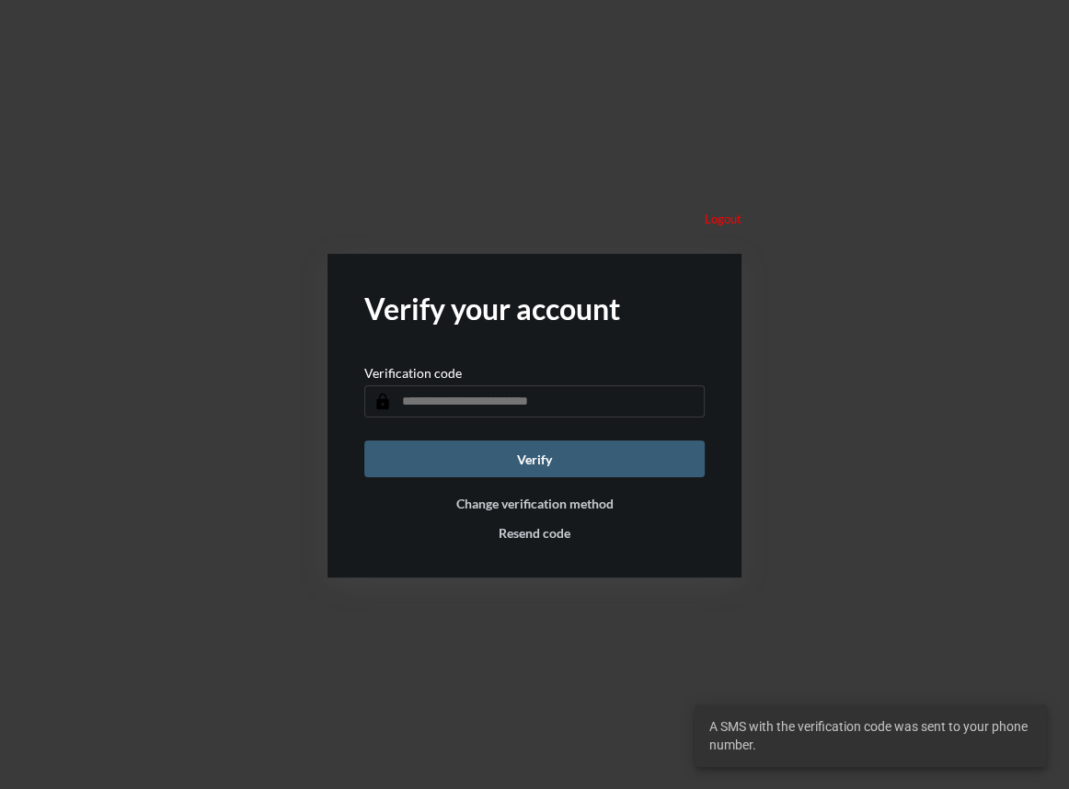 The image size is (1069, 789). Describe the element at coordinates (413, 373) in the screenshot. I see `p: Verification code` at that location.